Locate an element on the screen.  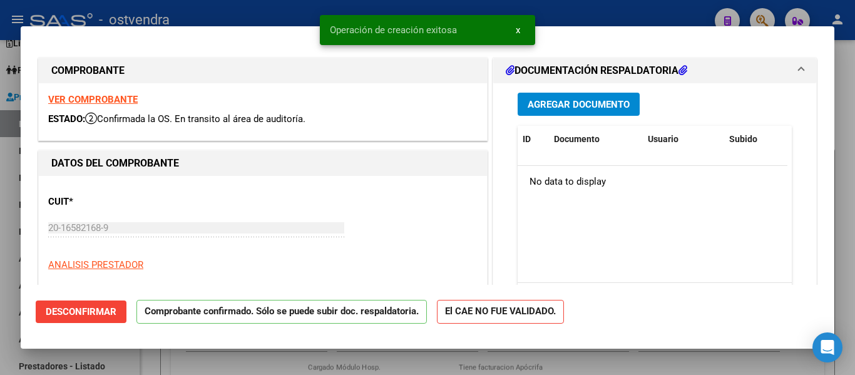
strong: DATOS DEL COMPROBANTE is located at coordinates (115, 163).